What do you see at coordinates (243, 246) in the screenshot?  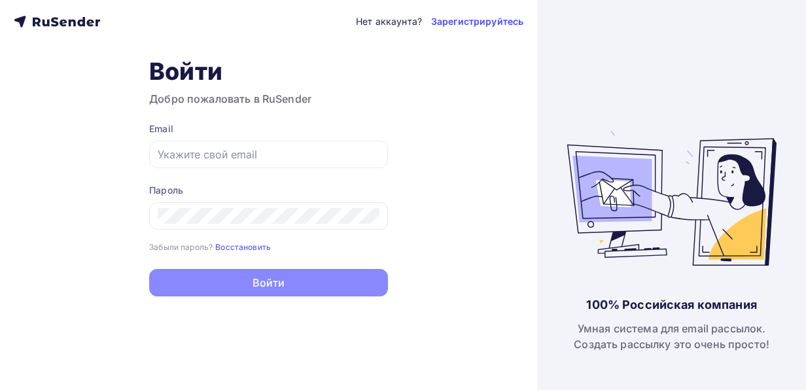 I see `a: Восстановить` at bounding box center [243, 246].